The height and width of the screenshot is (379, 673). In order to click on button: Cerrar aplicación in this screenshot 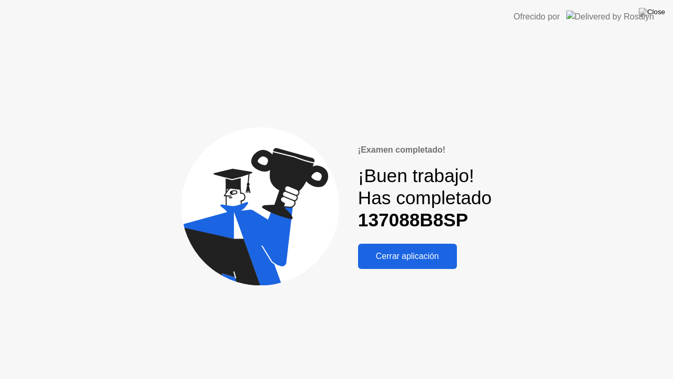, I will do `click(408, 256)`.